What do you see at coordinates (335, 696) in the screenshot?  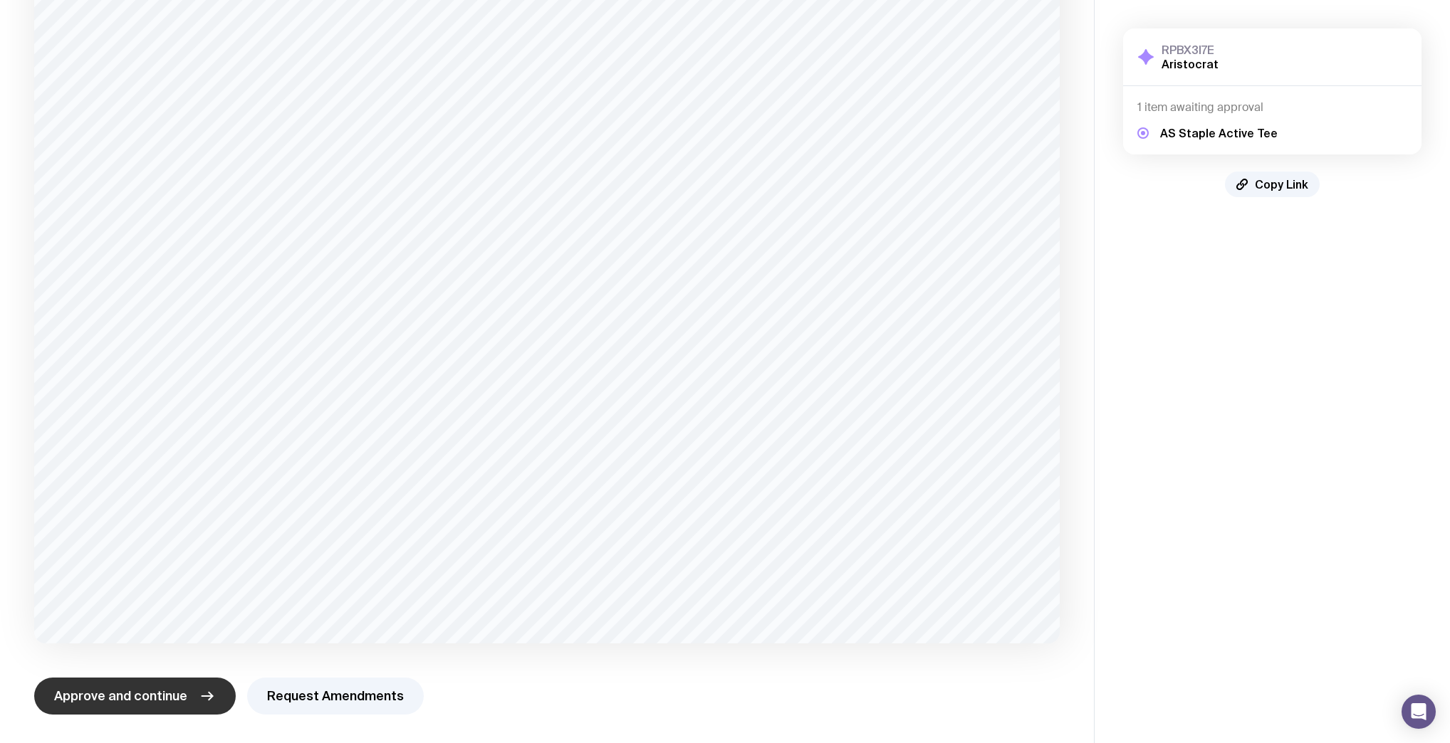 I see `button: Request Amendments` at bounding box center [335, 696].